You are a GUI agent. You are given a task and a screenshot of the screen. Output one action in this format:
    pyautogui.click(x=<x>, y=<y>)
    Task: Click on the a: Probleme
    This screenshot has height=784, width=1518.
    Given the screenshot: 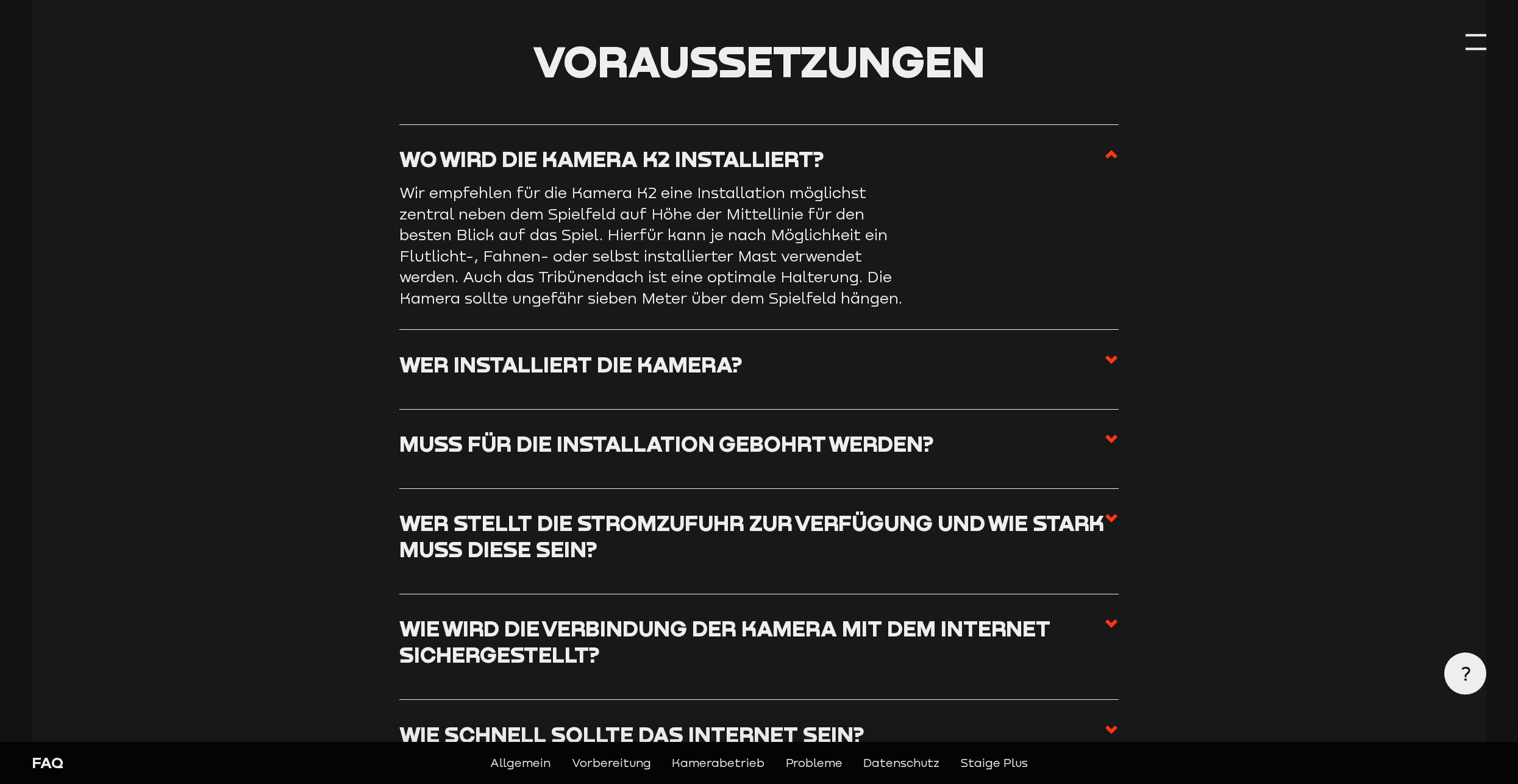 What is the action you would take?
    pyautogui.click(x=814, y=762)
    